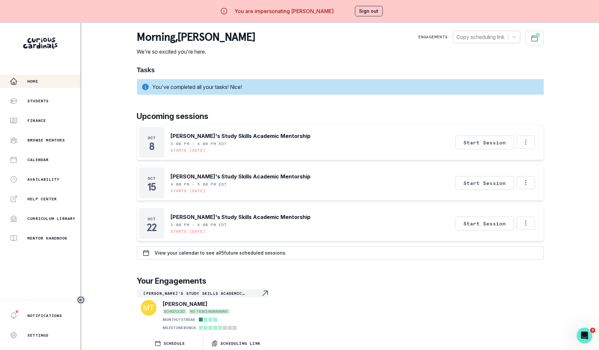  I want to click on p: Mentor Handbook, so click(47, 238).